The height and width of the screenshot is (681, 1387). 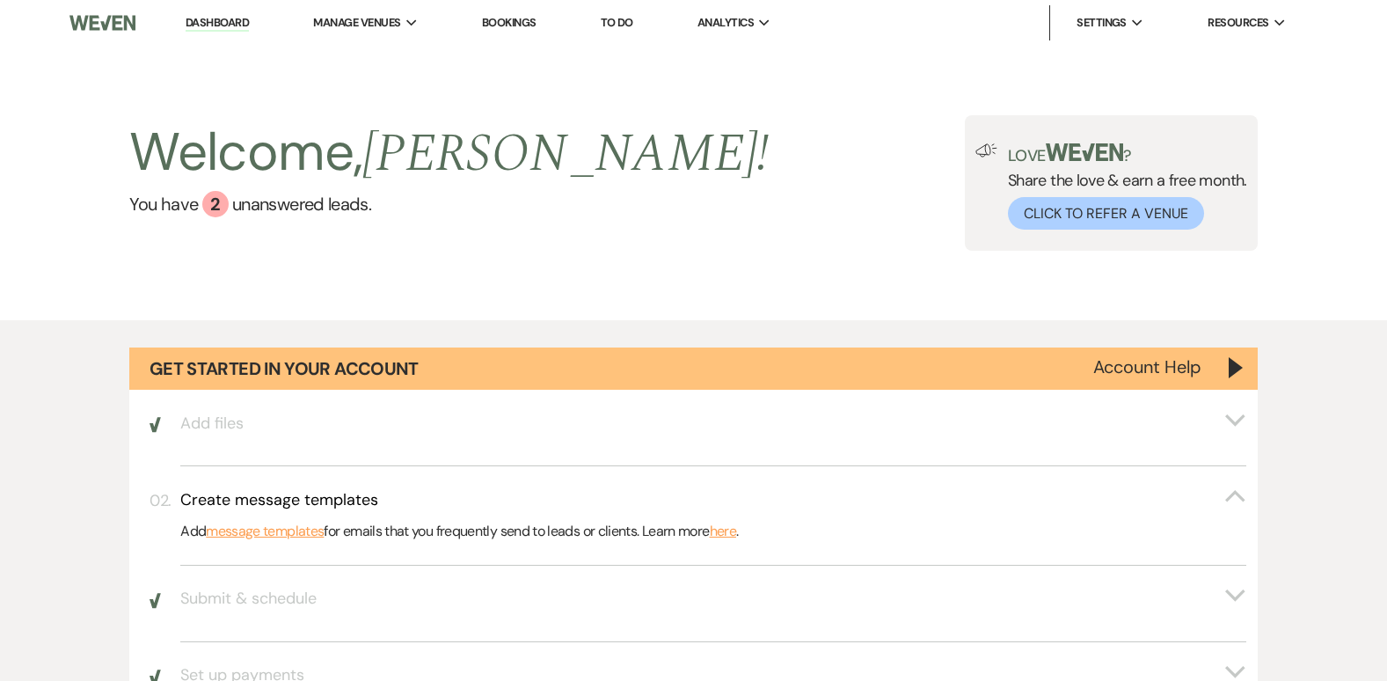 I want to click on div: 2, so click(x=216, y=204).